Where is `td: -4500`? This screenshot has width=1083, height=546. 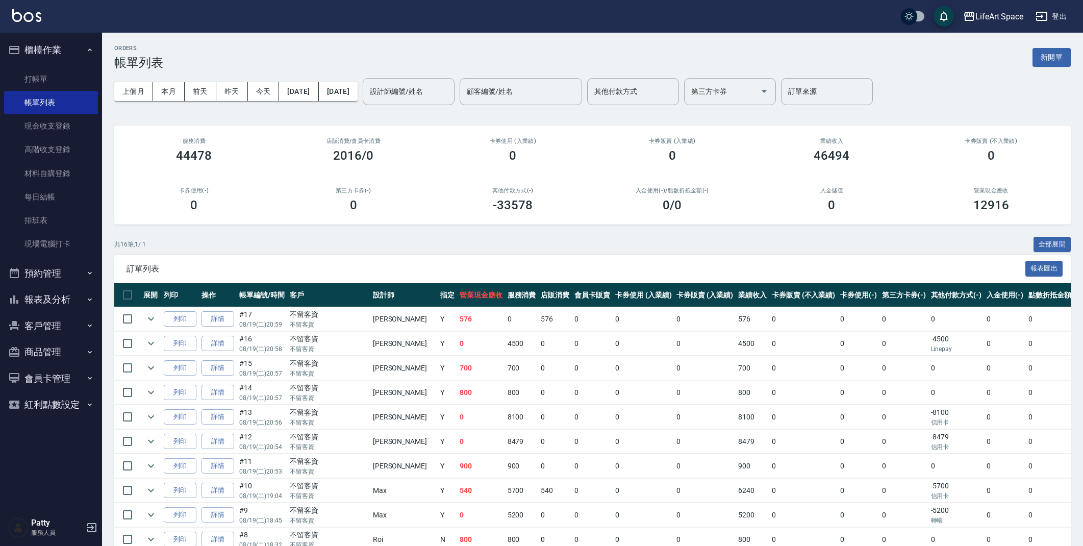 td: -4500 is located at coordinates (956, 343).